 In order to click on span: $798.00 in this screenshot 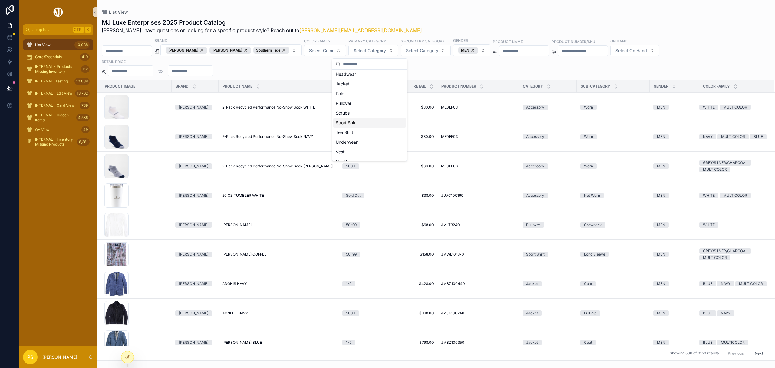, I will do `click(415, 342)`.